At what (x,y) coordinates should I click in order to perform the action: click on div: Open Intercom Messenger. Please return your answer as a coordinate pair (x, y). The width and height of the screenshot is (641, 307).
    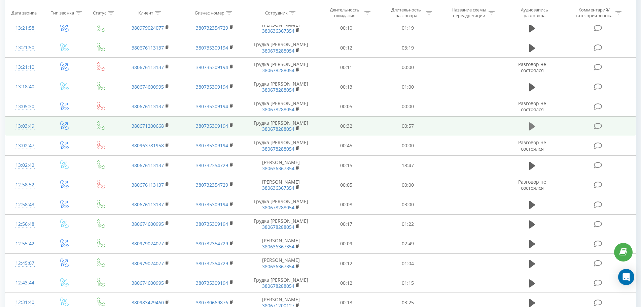
    Looking at the image, I should click on (627, 277).